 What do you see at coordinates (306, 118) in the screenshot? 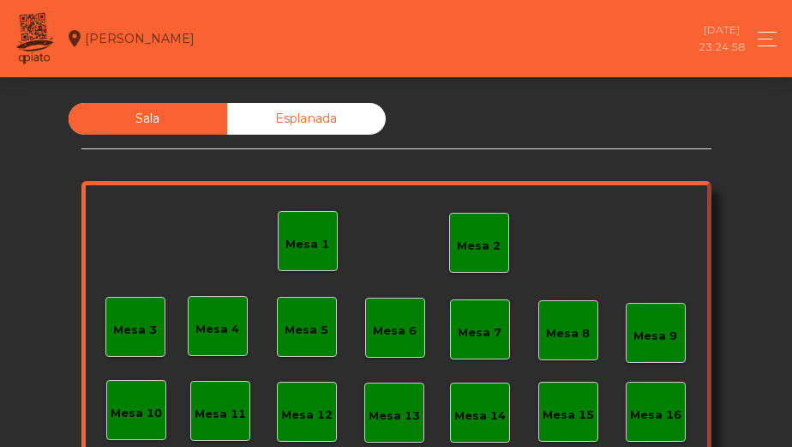
I see `div: Esplanada` at bounding box center [306, 118].